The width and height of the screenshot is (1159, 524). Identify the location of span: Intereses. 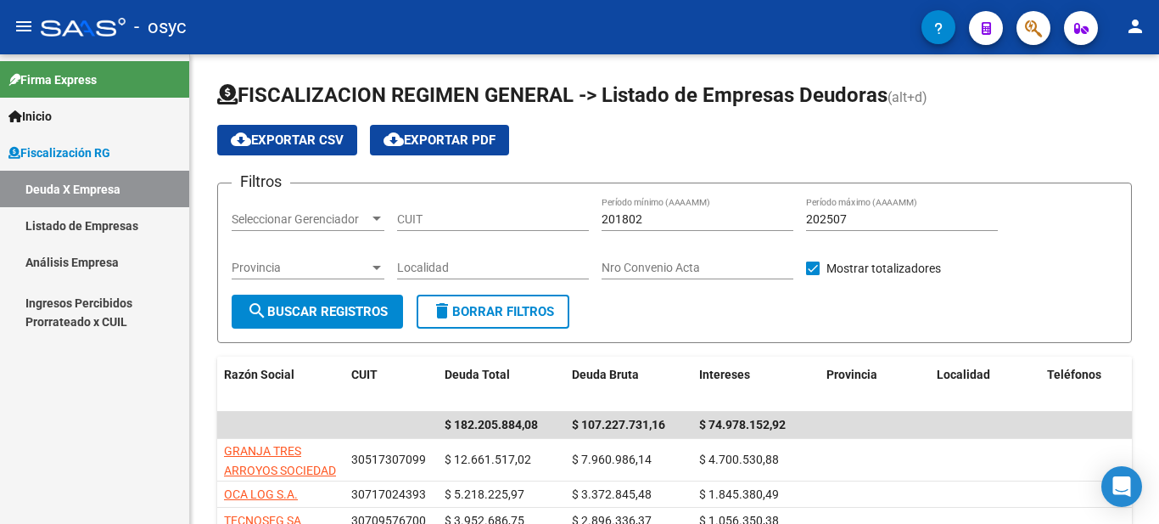
(725, 374).